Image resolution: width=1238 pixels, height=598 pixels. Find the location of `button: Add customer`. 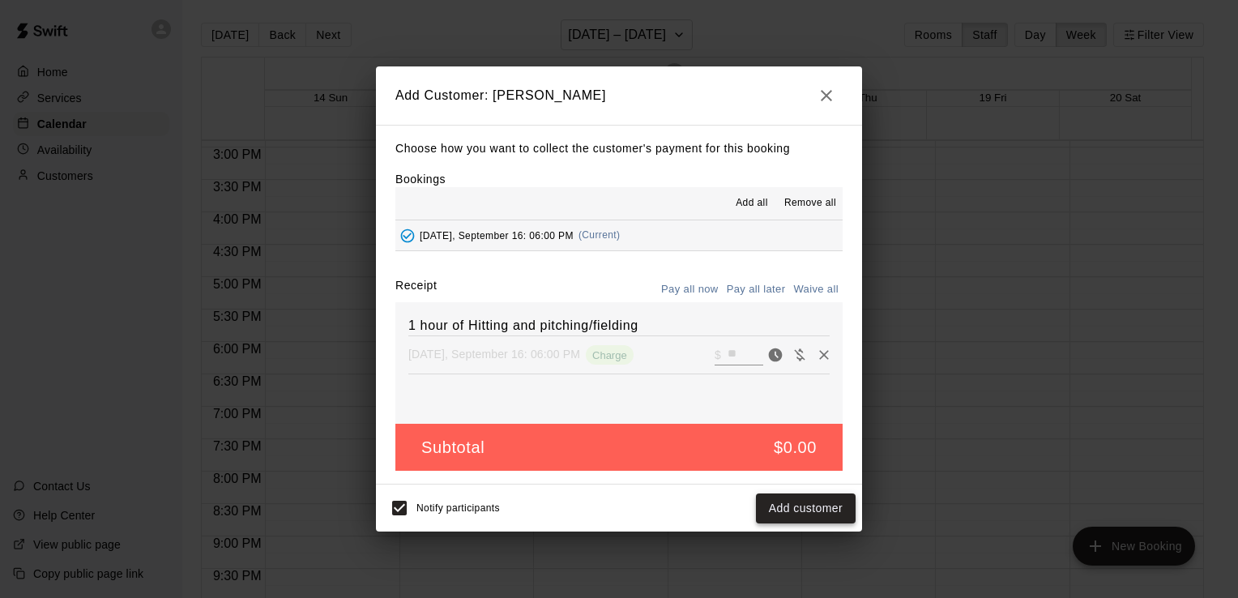

button: Add customer is located at coordinates (805, 508).